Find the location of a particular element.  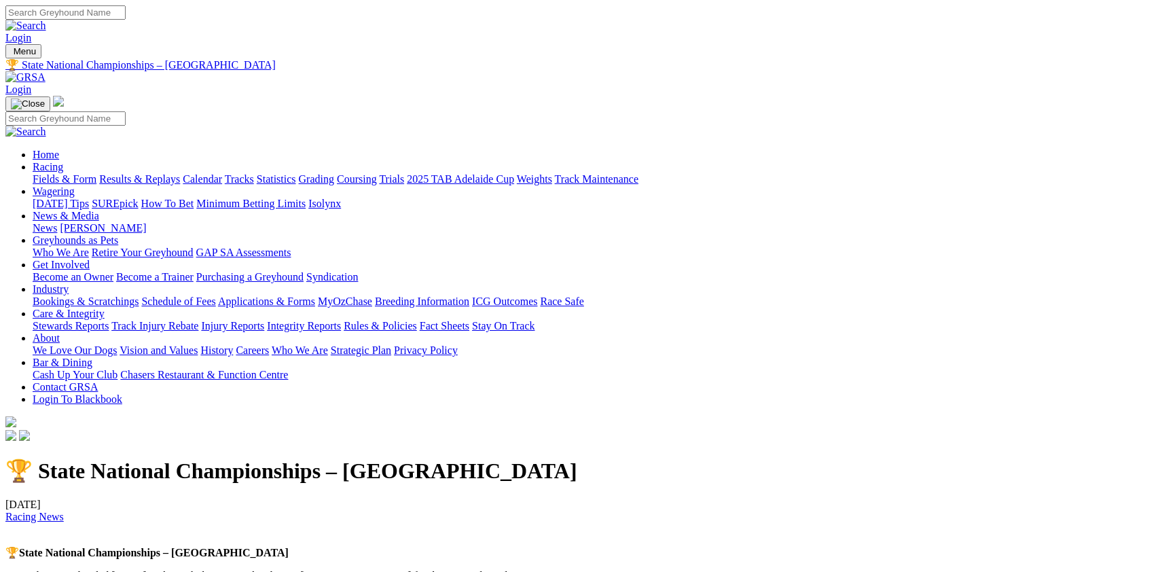

a: News is located at coordinates (45, 227).